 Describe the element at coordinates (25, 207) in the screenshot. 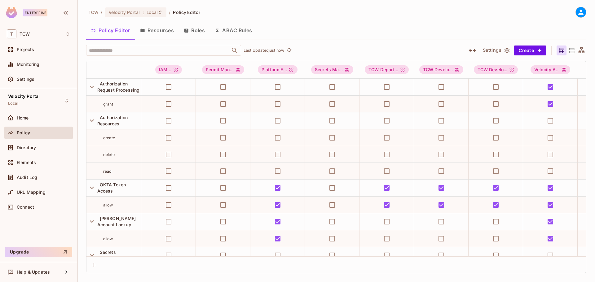

I see `span: Connect` at that location.